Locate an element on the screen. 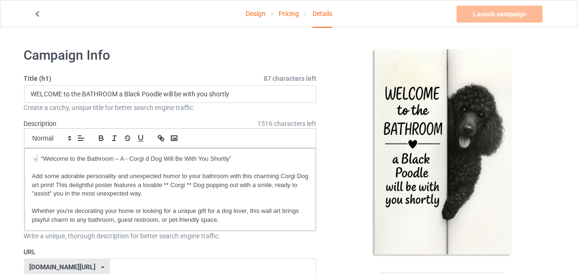  label: Title (h1) is located at coordinates (170, 79).